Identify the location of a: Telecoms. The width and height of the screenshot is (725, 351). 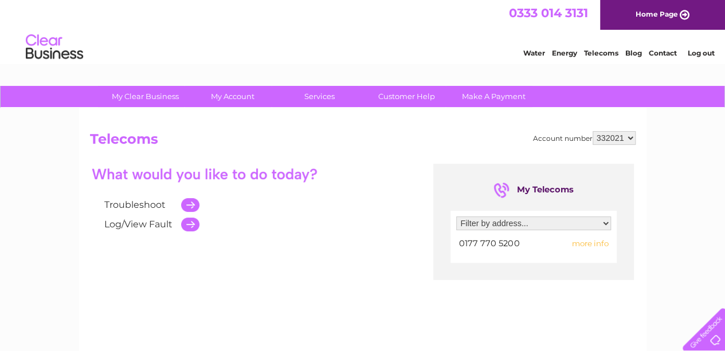
(601, 53).